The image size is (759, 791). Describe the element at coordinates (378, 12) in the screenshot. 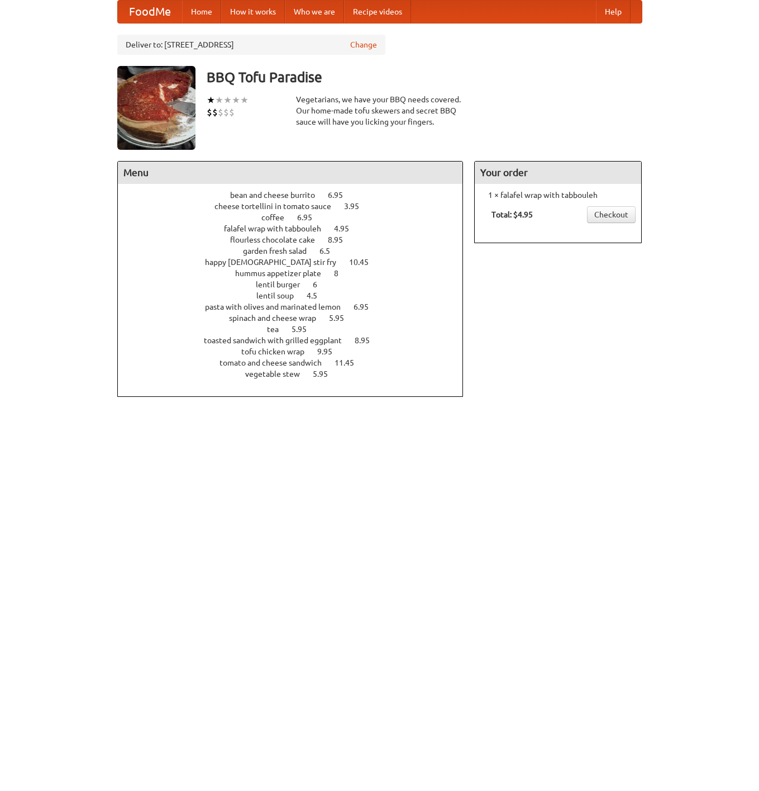

I see `a: Recipe videos` at that location.